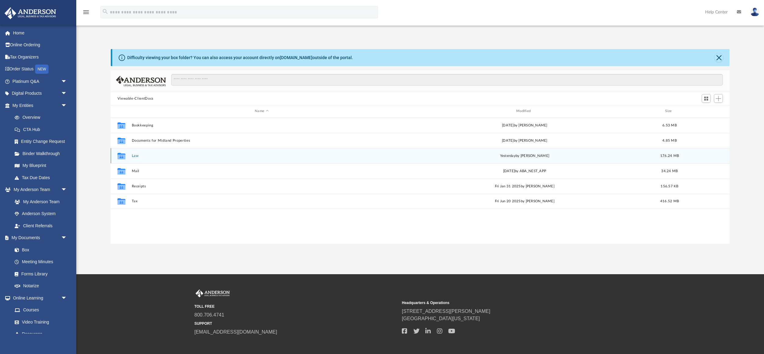 This screenshot has width=764, height=354. Describe the element at coordinates (447, 80) in the screenshot. I see `input: Search files and folders` at that location.